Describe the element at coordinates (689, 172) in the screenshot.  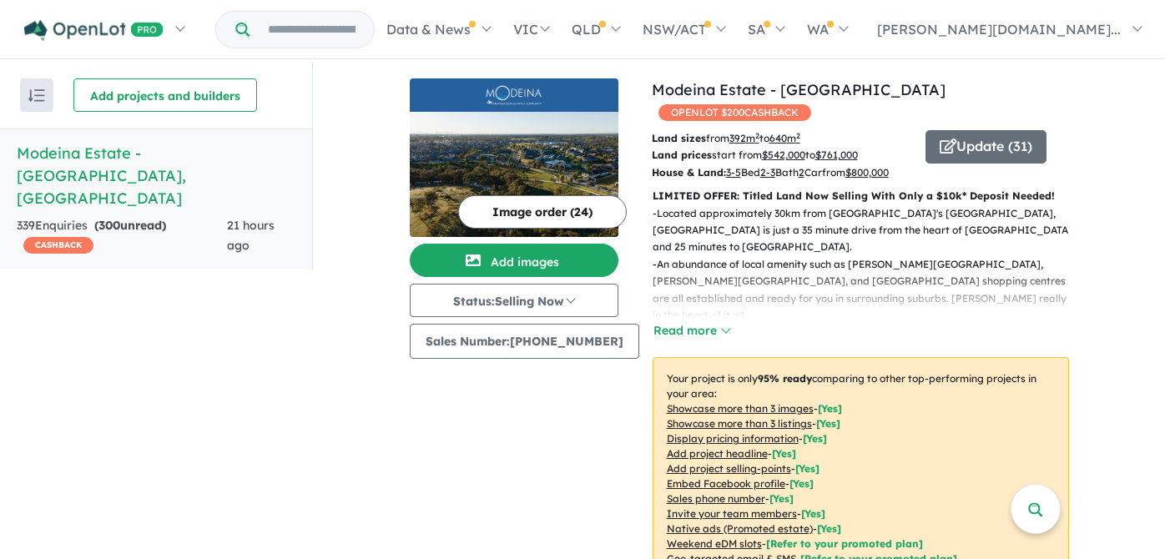
I see `b: House & Land:` at that location.